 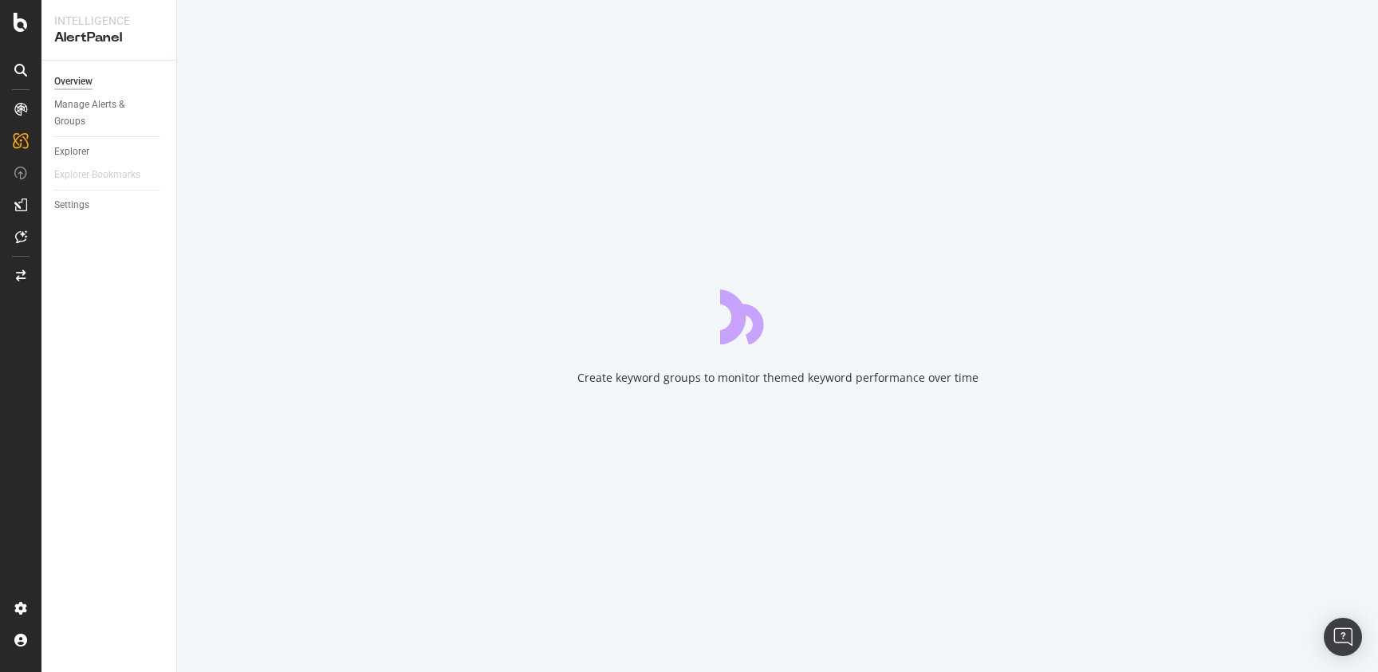 What do you see at coordinates (108, 21) in the screenshot?
I see `div: Intelligence` at bounding box center [108, 21].